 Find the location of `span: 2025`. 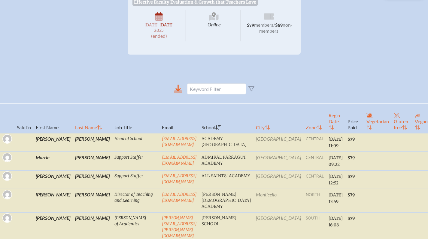

span: 2025 is located at coordinates (159, 30).